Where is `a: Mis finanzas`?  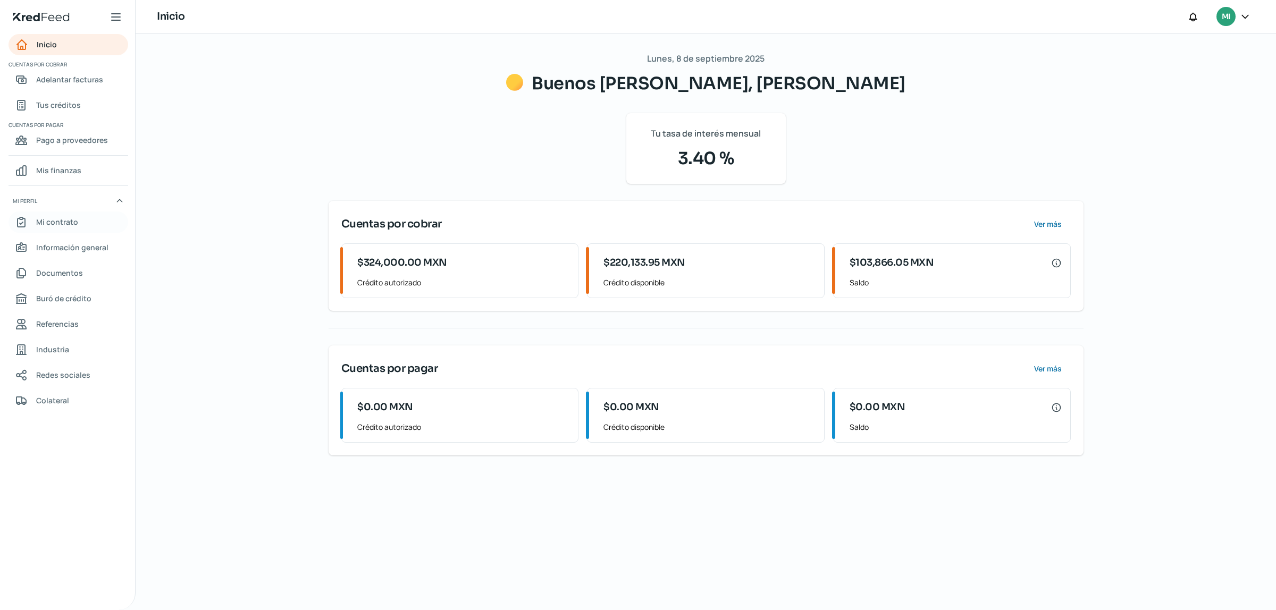
a: Mis finanzas is located at coordinates (68, 171).